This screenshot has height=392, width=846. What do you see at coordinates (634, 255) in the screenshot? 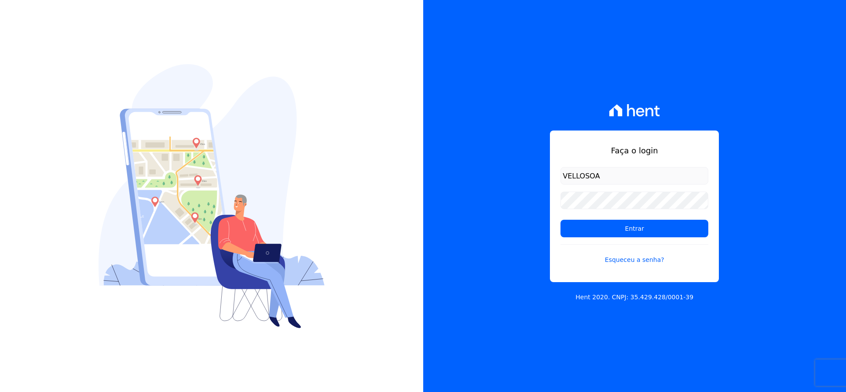
I see `a: Esqueceu a senha?` at bounding box center [634, 255].